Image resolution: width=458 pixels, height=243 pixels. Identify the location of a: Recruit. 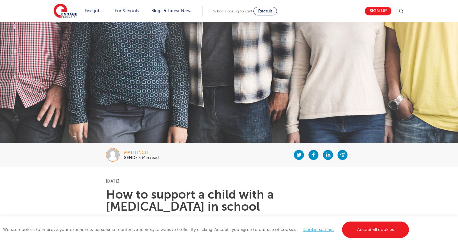
(265, 11).